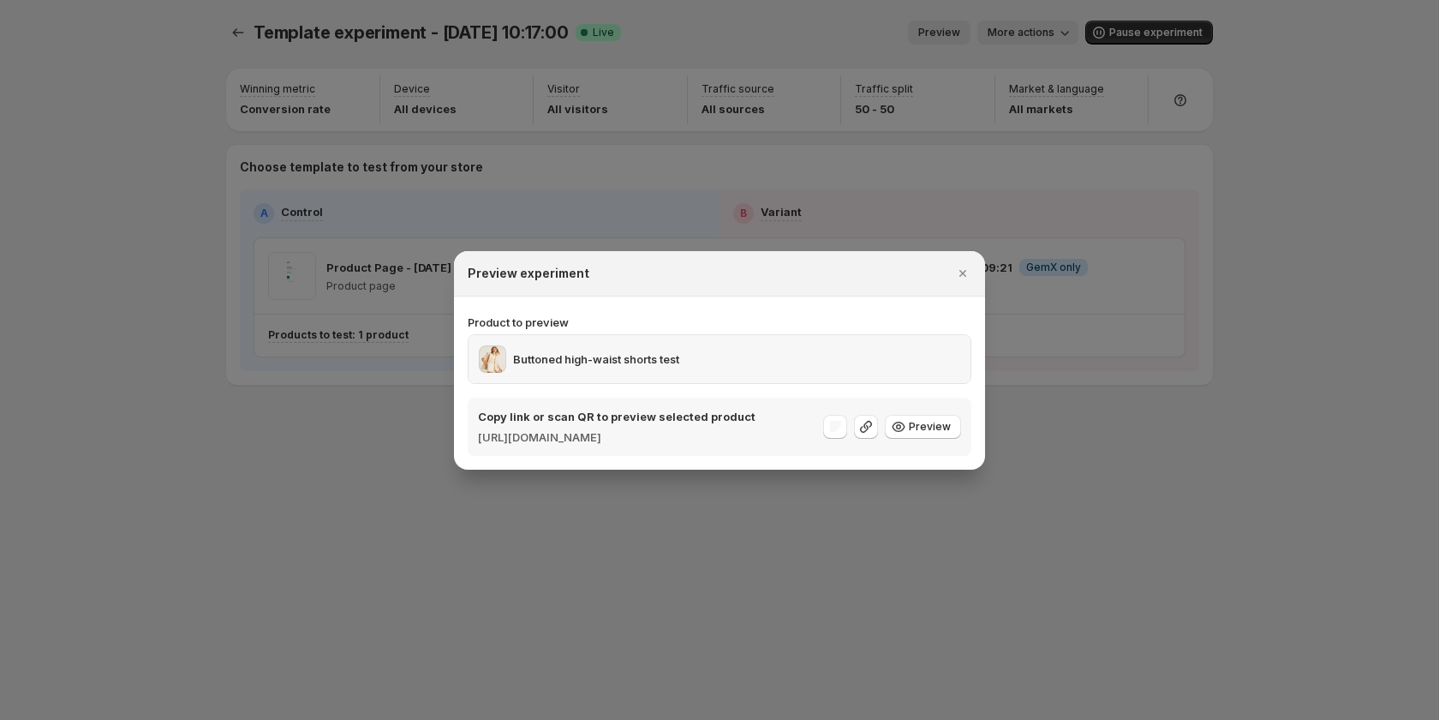 Image resolution: width=1439 pixels, height=720 pixels. What do you see at coordinates (529, 273) in the screenshot?
I see `h2: Preview experiment` at bounding box center [529, 273].